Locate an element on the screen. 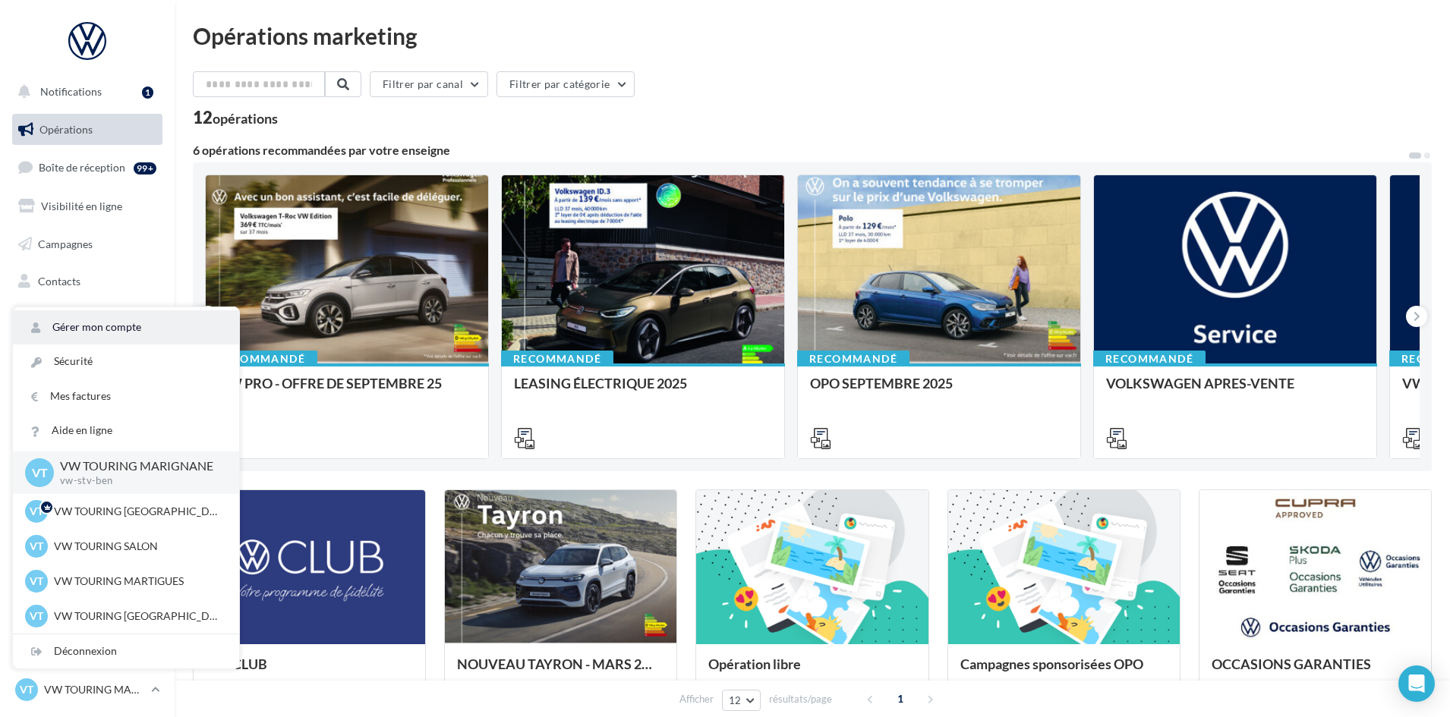  a: Campagnes DataOnDemand is located at coordinates (87, 452).